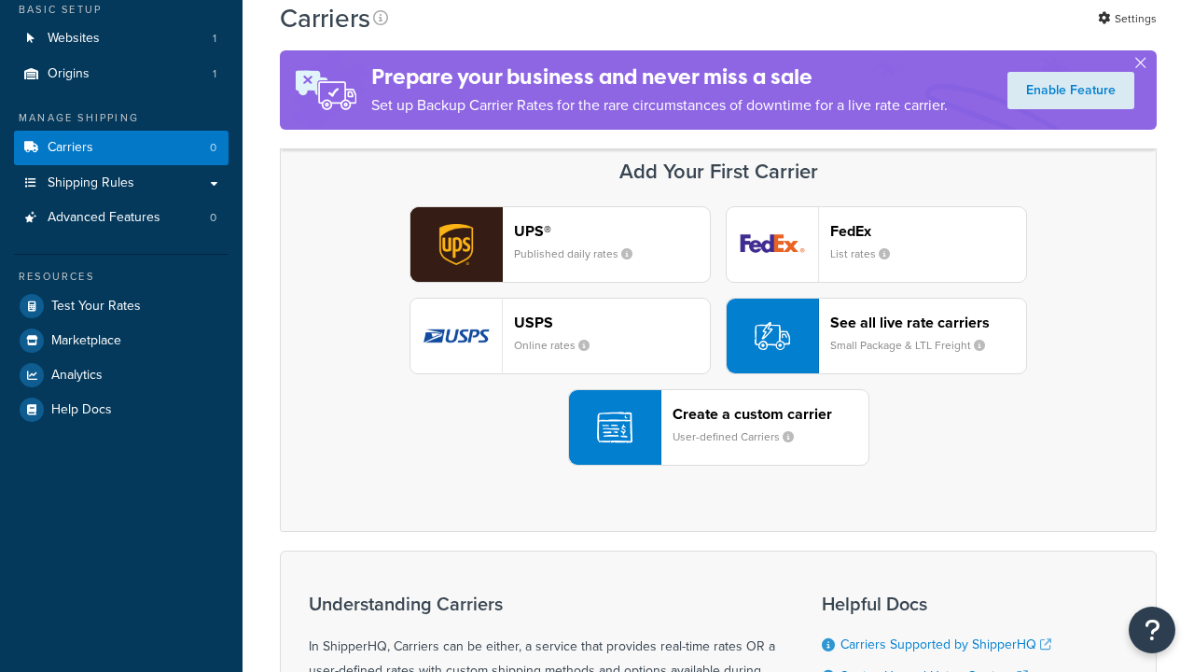 The image size is (1194, 672). I want to click on li: Carriers, so click(121, 147).